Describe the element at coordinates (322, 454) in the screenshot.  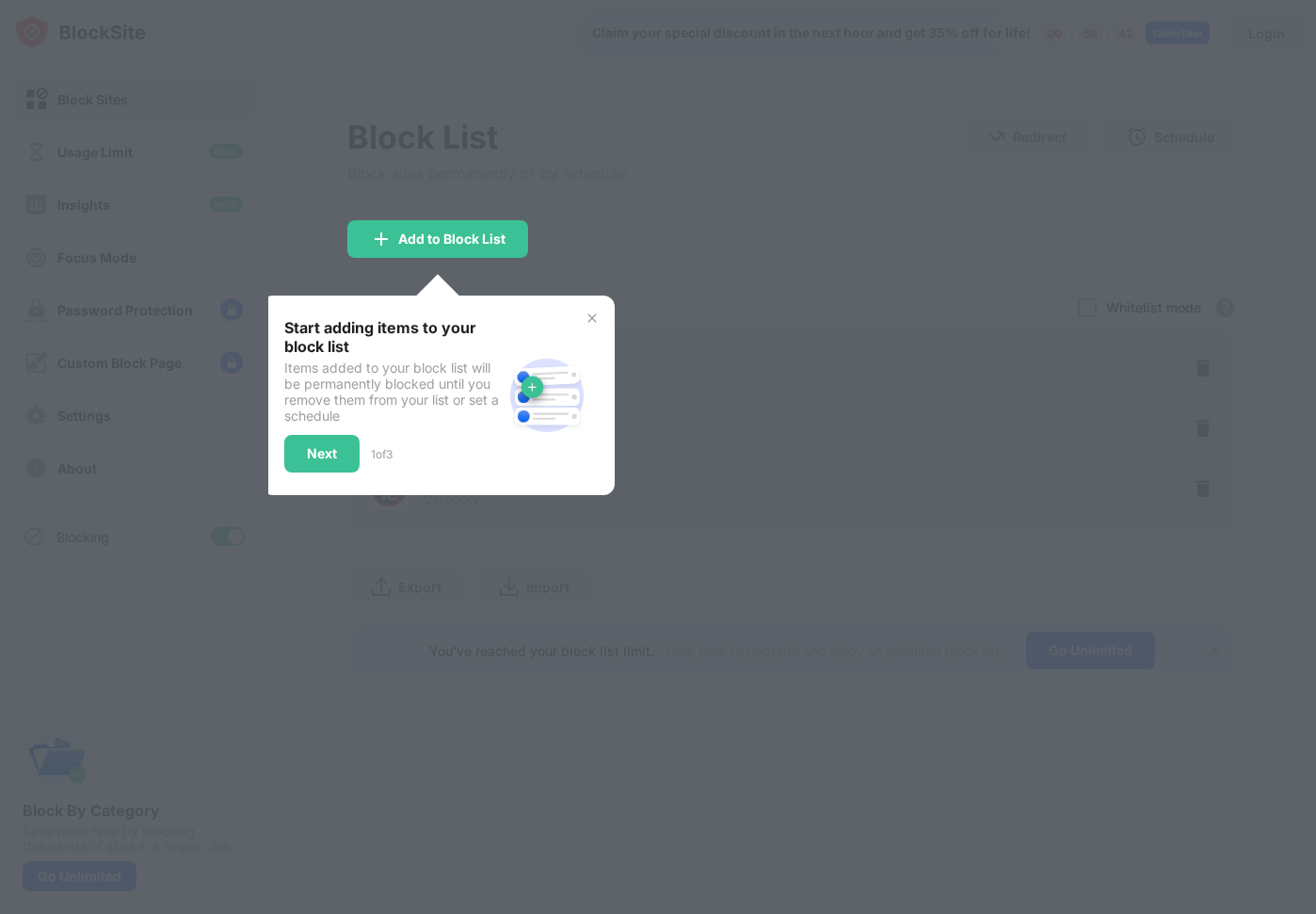
I see `div: Next` at that location.